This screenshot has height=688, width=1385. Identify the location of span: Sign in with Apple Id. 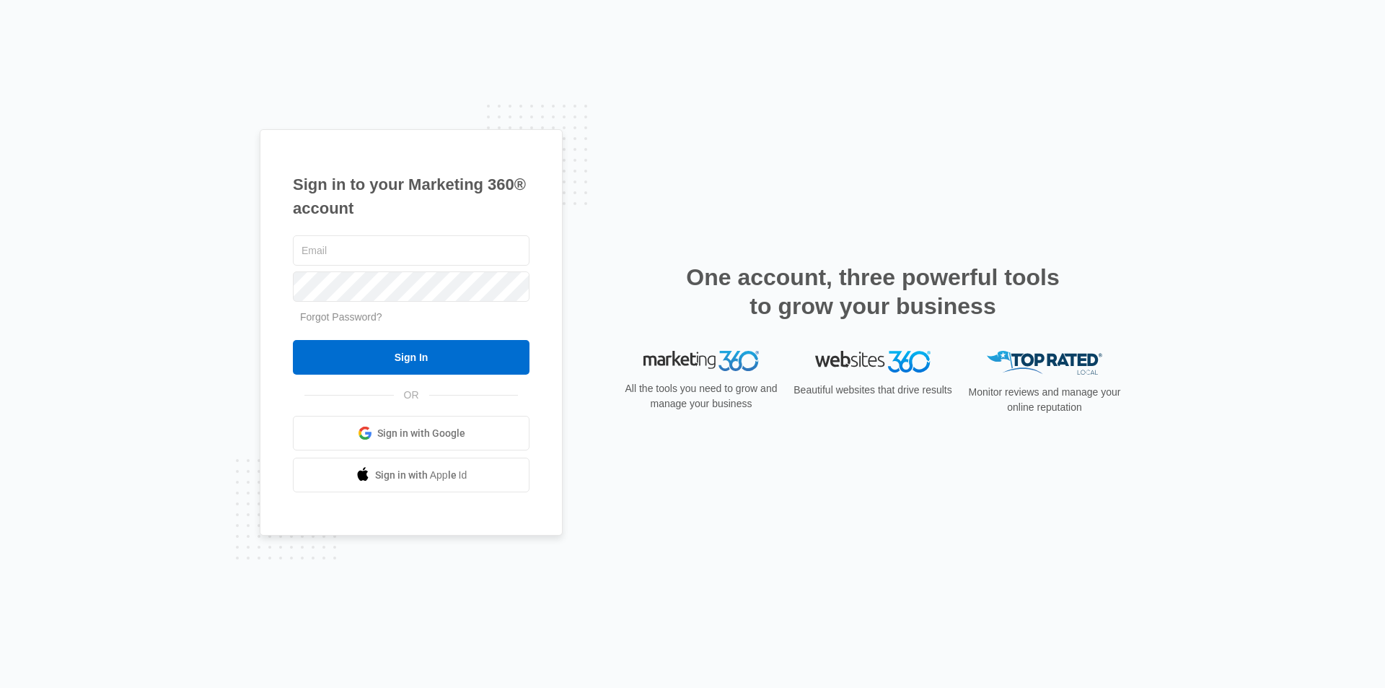
(421, 475).